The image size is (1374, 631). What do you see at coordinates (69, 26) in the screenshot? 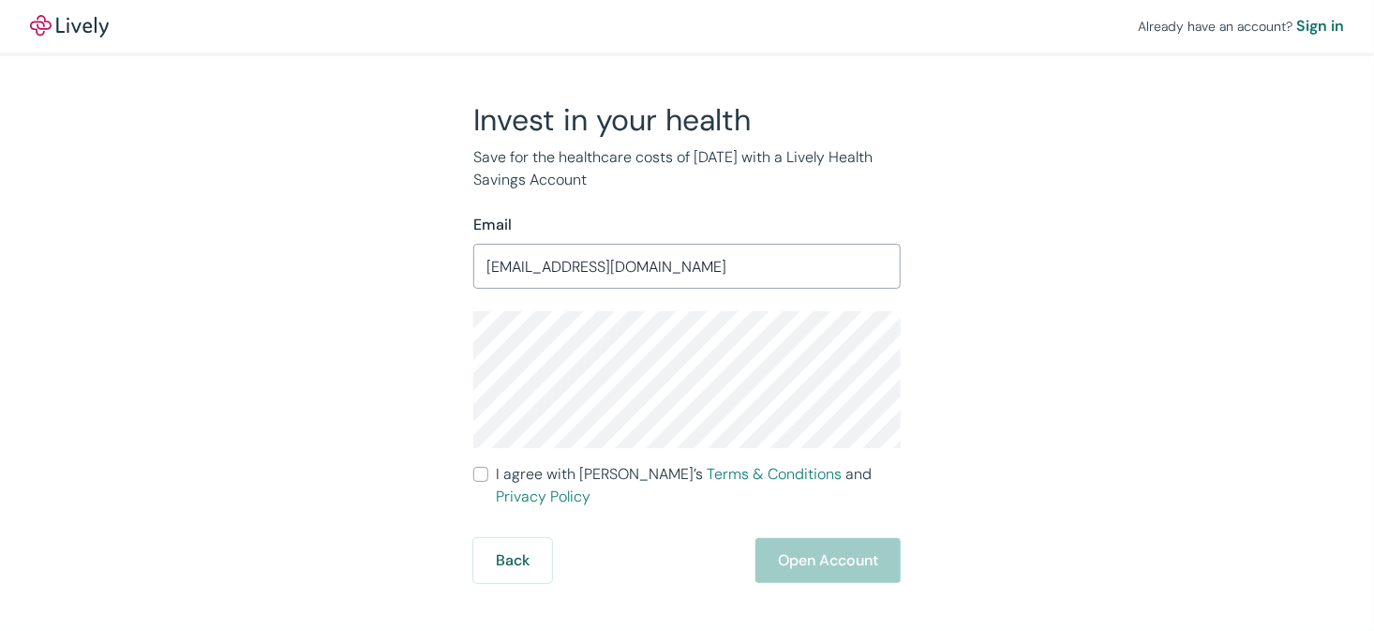
I see `img: Lively` at bounding box center [69, 26].